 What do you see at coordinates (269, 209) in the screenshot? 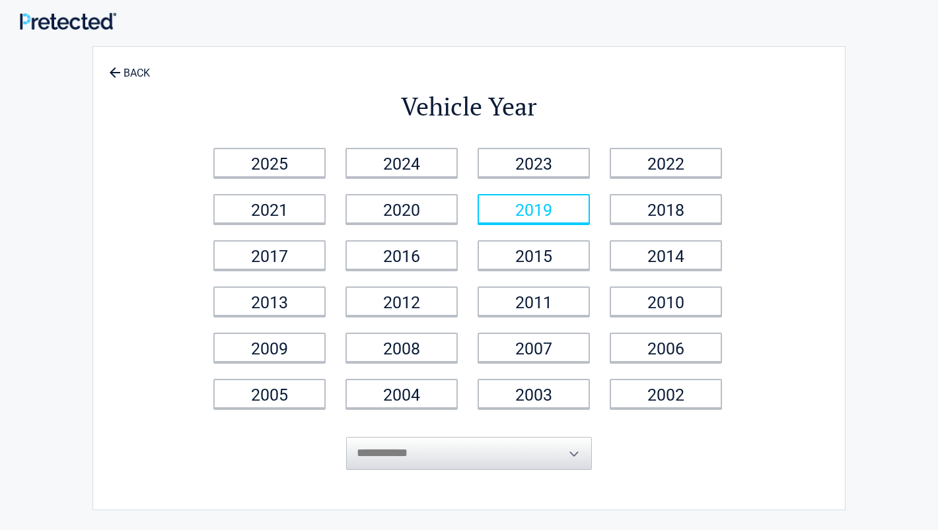
I see `a: 2021` at bounding box center [269, 209].